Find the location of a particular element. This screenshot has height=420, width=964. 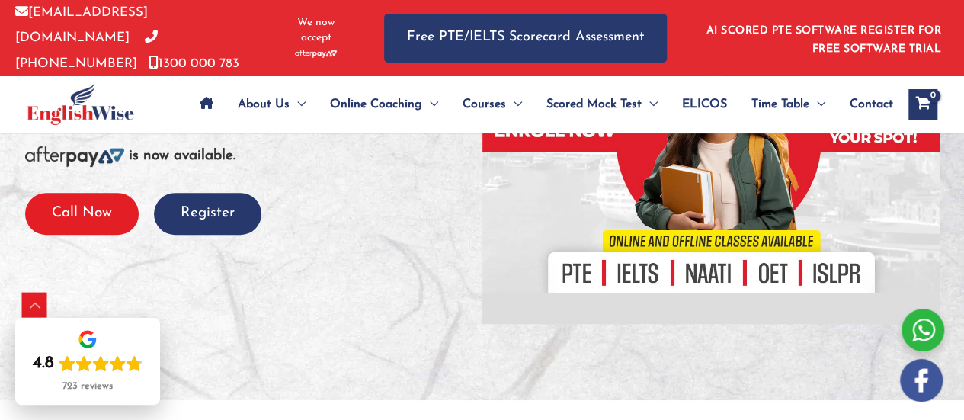

a: Register is located at coordinates (207, 213).